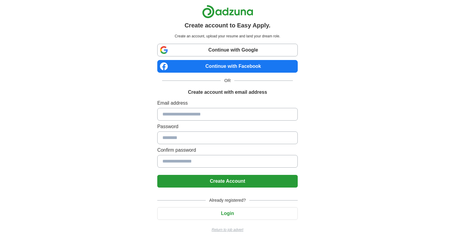 The width and height of the screenshot is (455, 237). I want to click on button: Login, so click(228, 213).